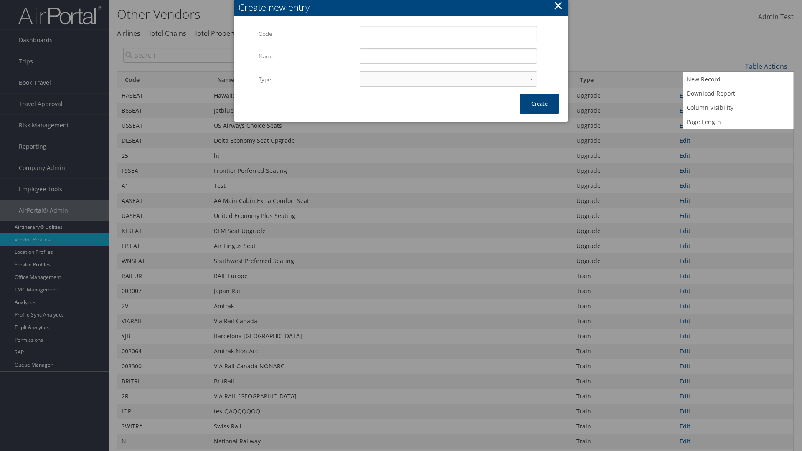  Describe the element at coordinates (540, 104) in the screenshot. I see `button: Create` at that location.